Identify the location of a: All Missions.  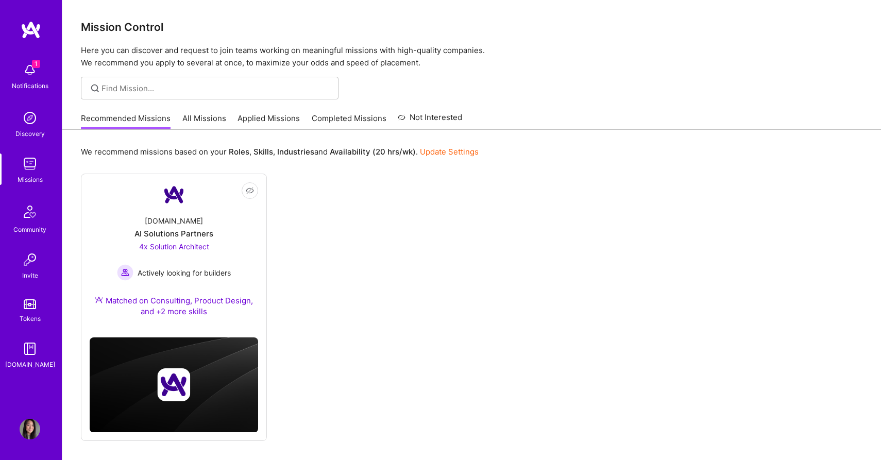
(204, 121).